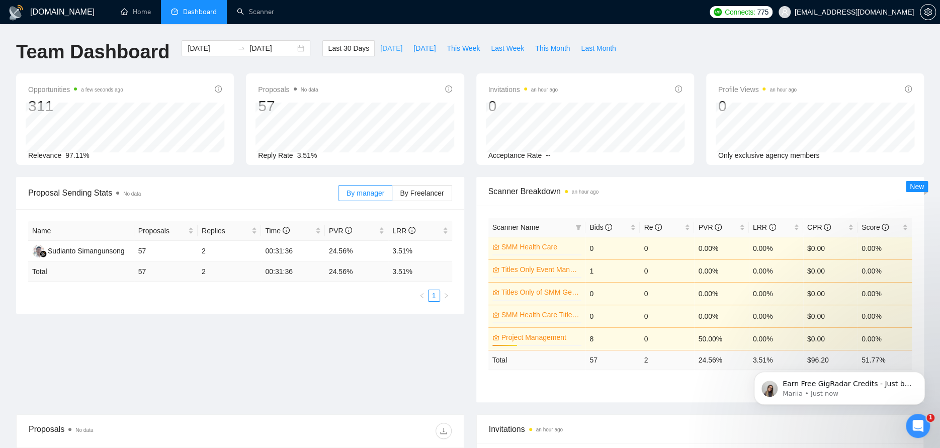 Image resolution: width=940 pixels, height=448 pixels. I want to click on div: message notification from Mariia, Just now. Earn Free GigRadar Credits - Just by Sharing Your Sto..., so click(101, 38).